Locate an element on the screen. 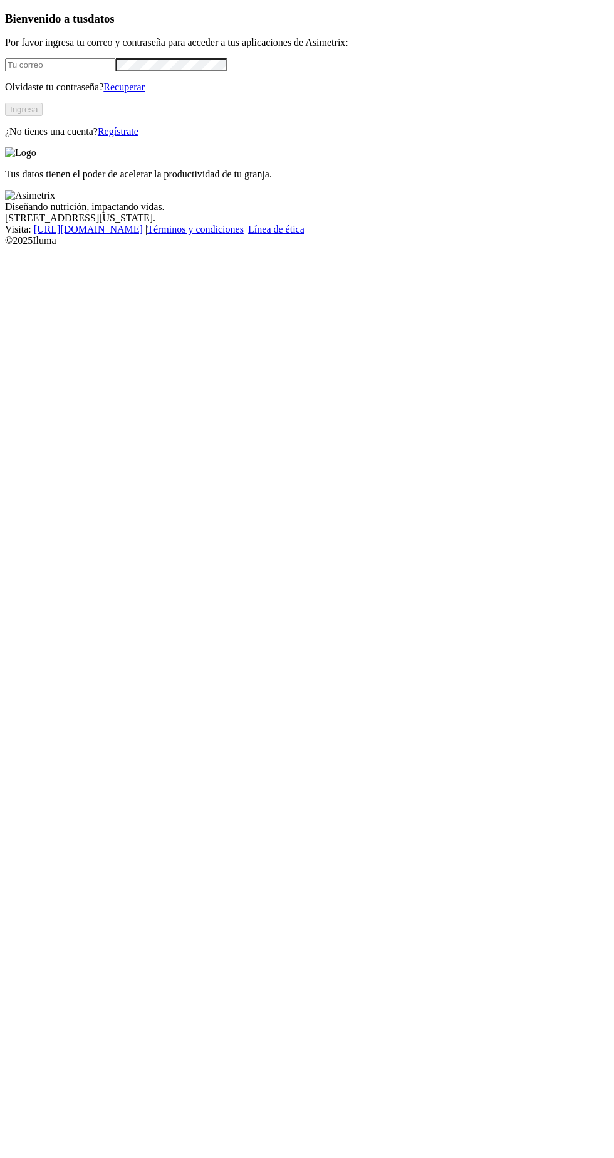  h3: Bienvenido a tus is located at coordinates (307, 19).